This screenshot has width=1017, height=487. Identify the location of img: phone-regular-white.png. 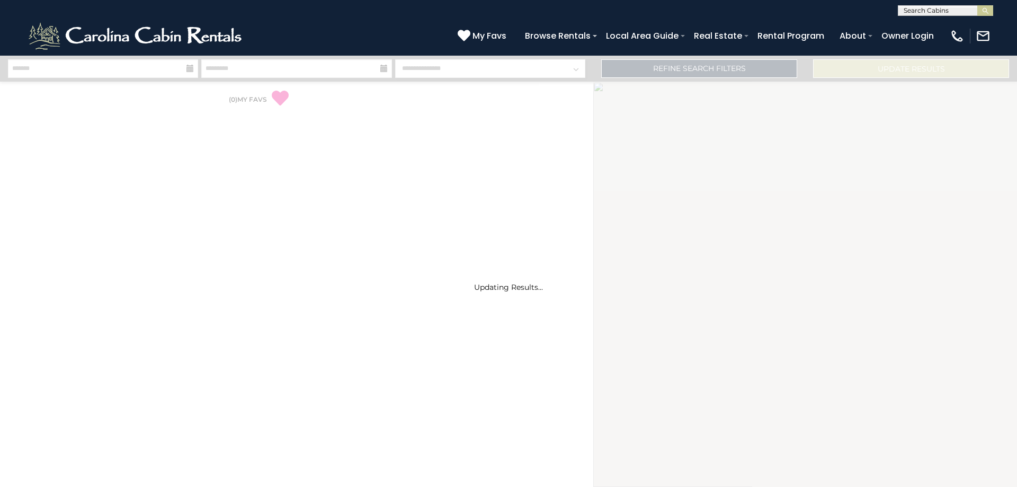
(957, 36).